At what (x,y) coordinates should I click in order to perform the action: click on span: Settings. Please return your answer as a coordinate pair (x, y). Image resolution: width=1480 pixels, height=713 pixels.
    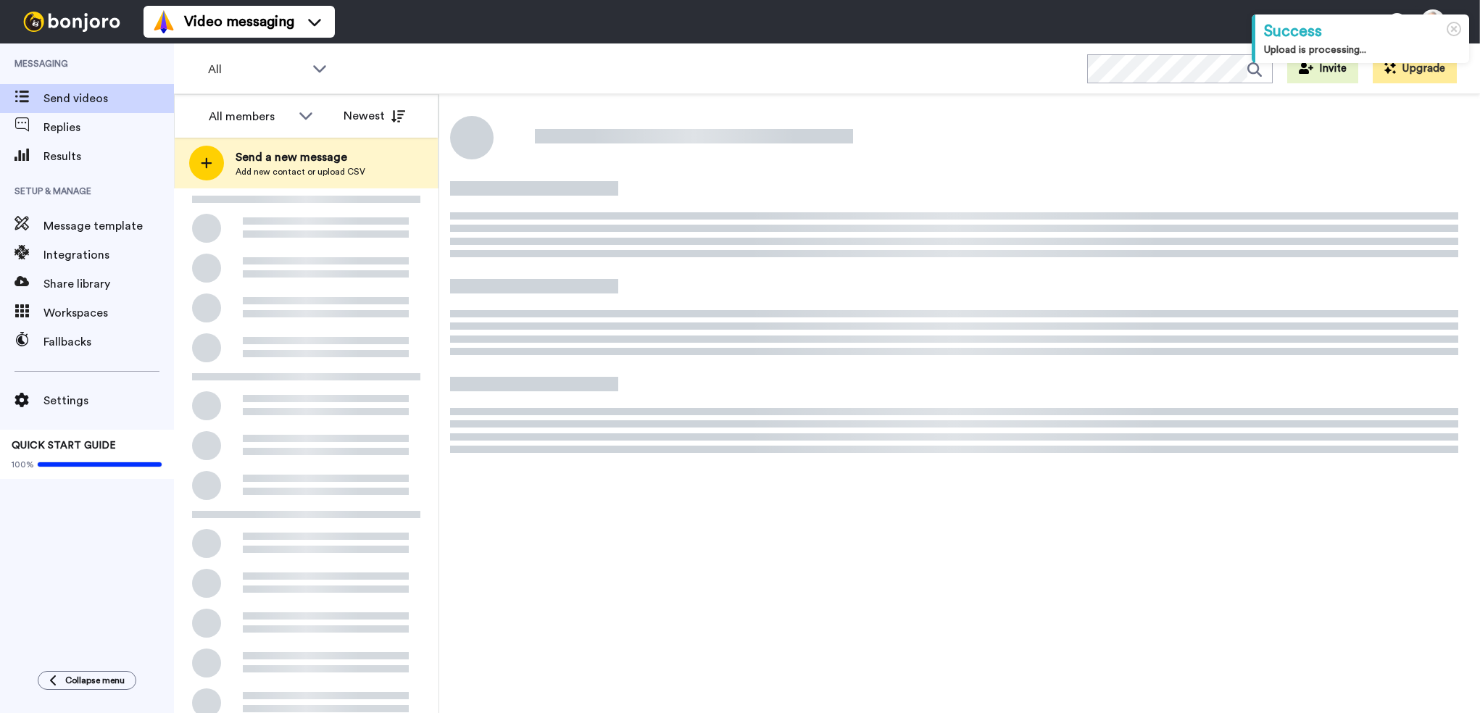
    Looking at the image, I should click on (109, 401).